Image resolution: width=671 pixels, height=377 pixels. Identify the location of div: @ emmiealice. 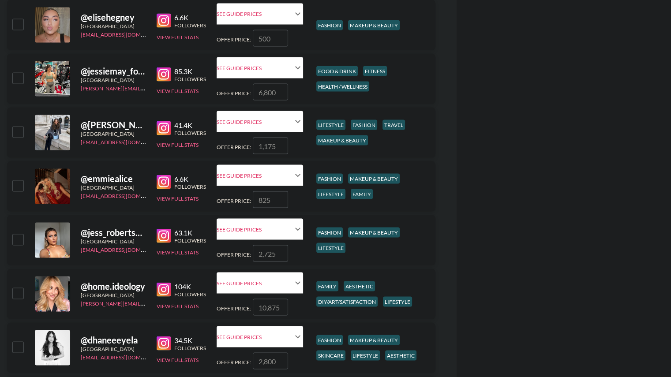
(113, 178).